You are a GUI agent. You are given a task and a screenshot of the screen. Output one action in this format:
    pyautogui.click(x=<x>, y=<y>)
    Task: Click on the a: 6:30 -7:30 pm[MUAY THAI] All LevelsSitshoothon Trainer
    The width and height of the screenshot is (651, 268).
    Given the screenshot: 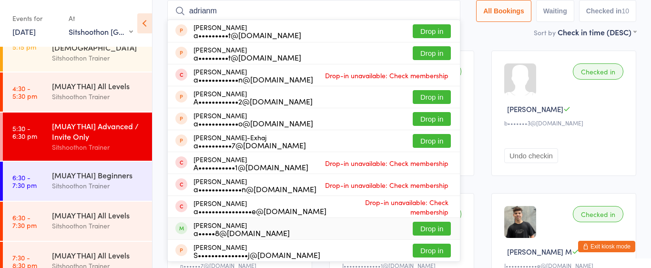 What is the action you would take?
    pyautogui.click(x=77, y=221)
    